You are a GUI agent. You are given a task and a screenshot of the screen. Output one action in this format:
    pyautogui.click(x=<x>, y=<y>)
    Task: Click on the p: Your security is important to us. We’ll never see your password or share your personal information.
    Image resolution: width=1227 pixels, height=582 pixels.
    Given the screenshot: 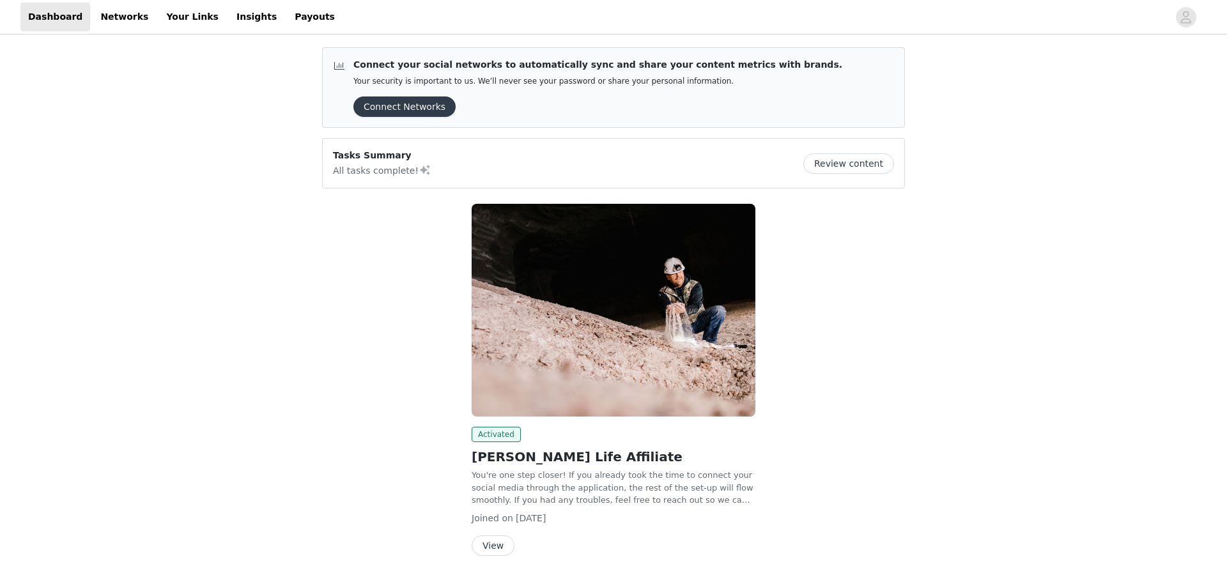 What is the action you would take?
    pyautogui.click(x=597, y=81)
    